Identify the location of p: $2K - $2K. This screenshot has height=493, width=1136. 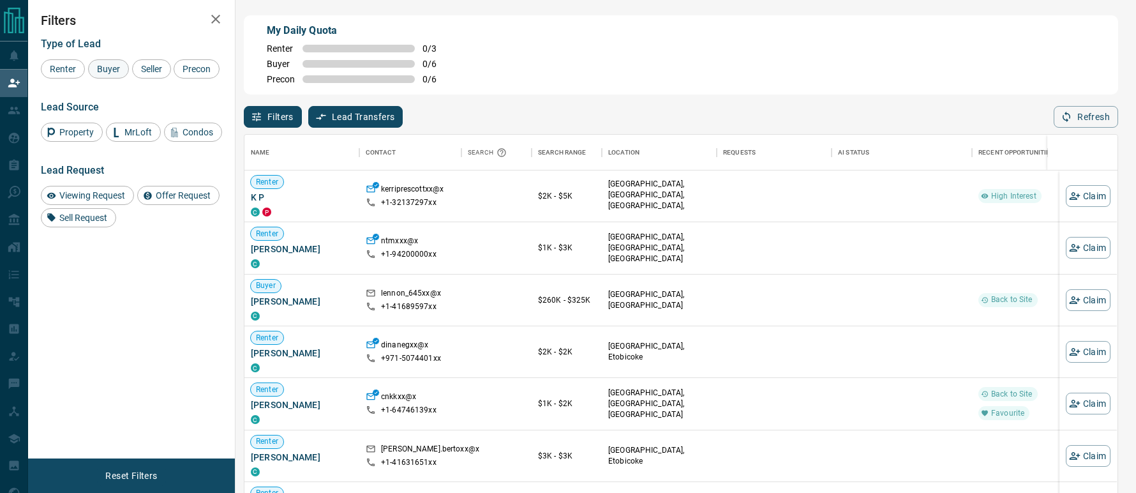
(567, 352).